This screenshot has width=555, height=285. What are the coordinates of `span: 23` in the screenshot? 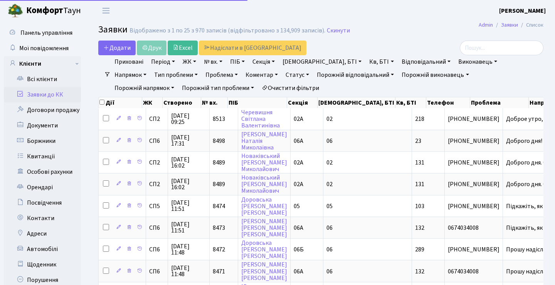 It's located at (418, 141).